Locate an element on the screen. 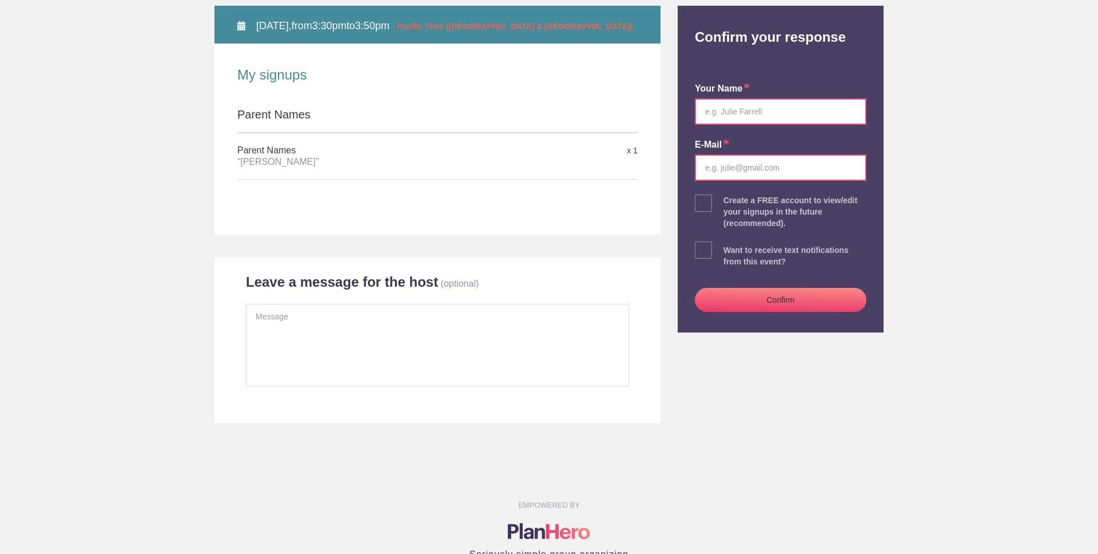  div: Parent Names is located at coordinates (438, 120).